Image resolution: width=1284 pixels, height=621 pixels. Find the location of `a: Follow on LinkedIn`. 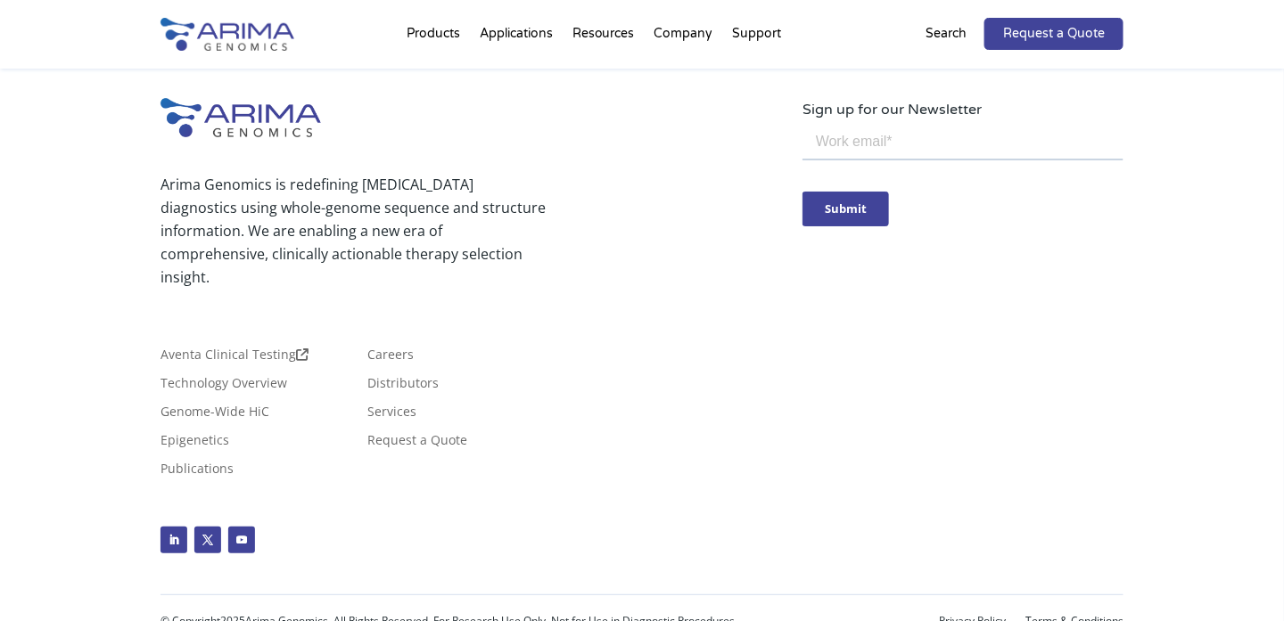

a: Follow on LinkedIn is located at coordinates (174, 540).